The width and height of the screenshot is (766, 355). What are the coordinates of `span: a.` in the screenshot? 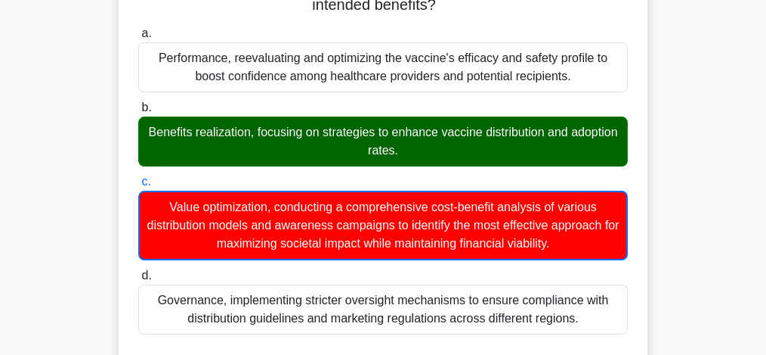 It's located at (146, 33).